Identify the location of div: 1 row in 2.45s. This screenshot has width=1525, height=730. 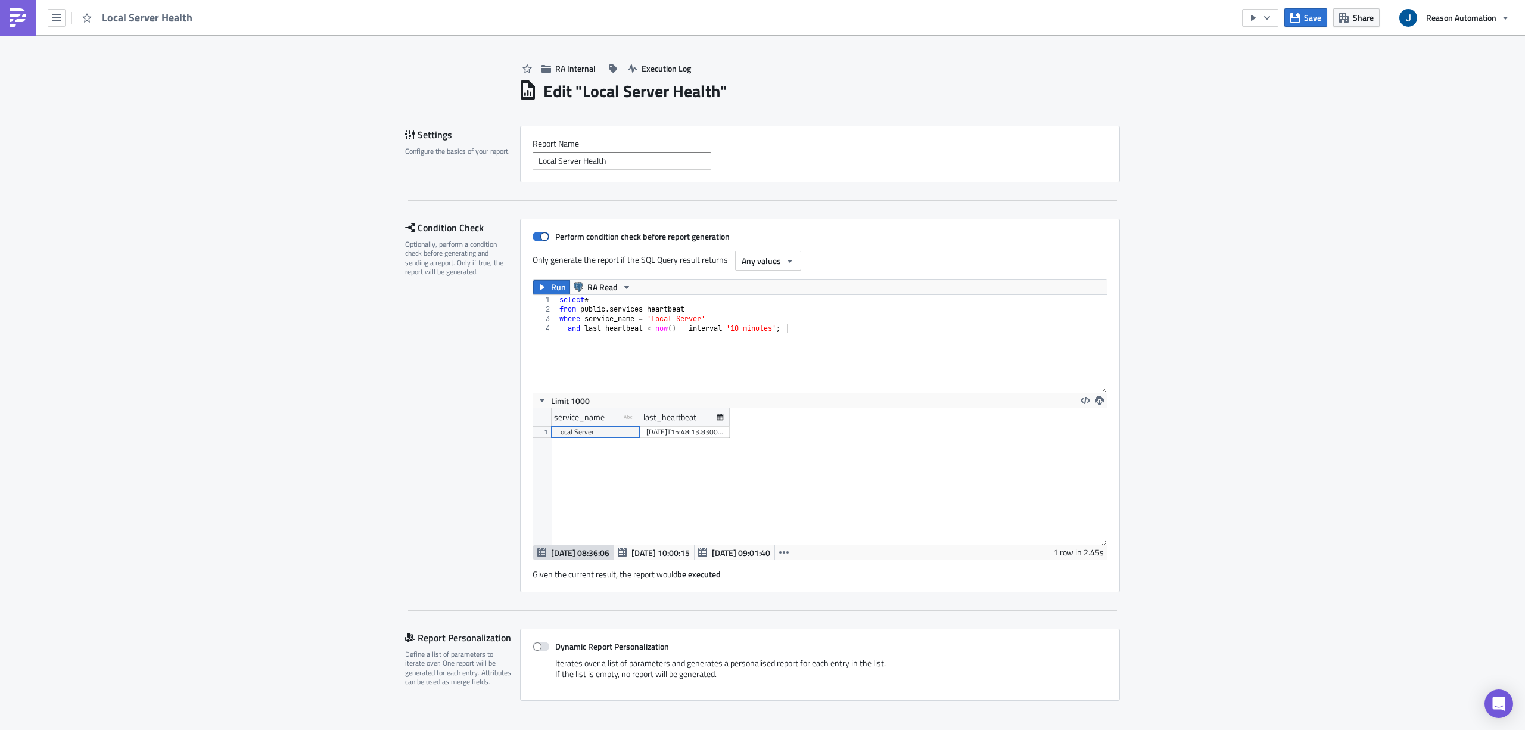
(1078, 552).